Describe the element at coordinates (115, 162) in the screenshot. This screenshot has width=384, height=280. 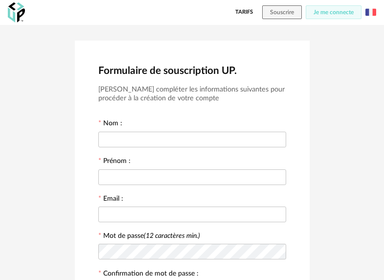
I see `label: Prénom :` at that location.